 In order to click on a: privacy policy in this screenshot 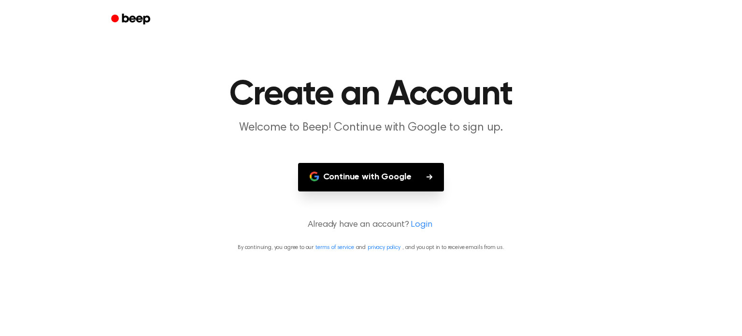, I will do `click(384, 247)`.